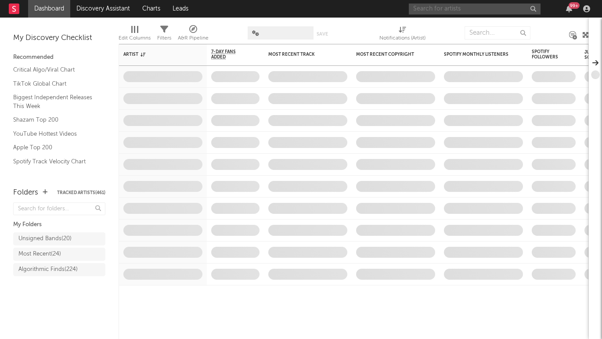  What do you see at coordinates (322, 34) in the screenshot?
I see `button: Save` at bounding box center [322, 34].